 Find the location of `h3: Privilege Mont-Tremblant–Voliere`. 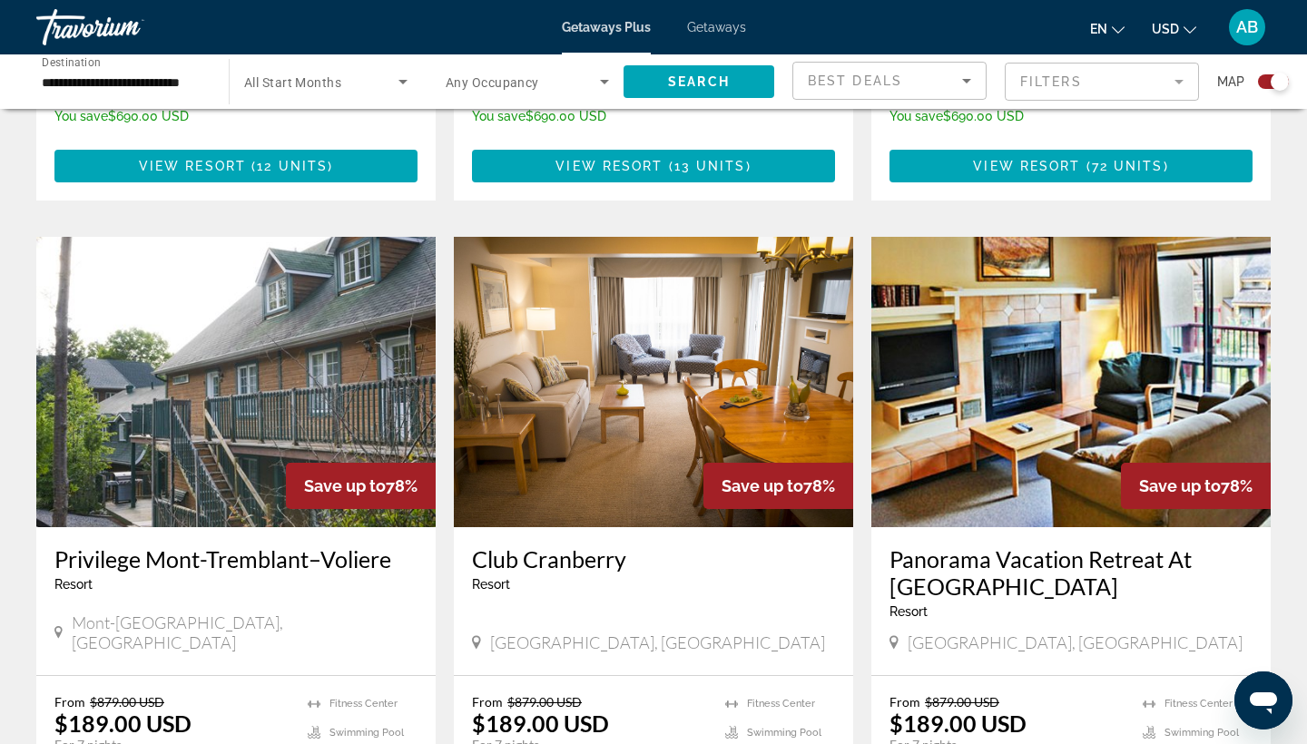

h3: Privilege Mont-Tremblant–Voliere is located at coordinates (236, 559).